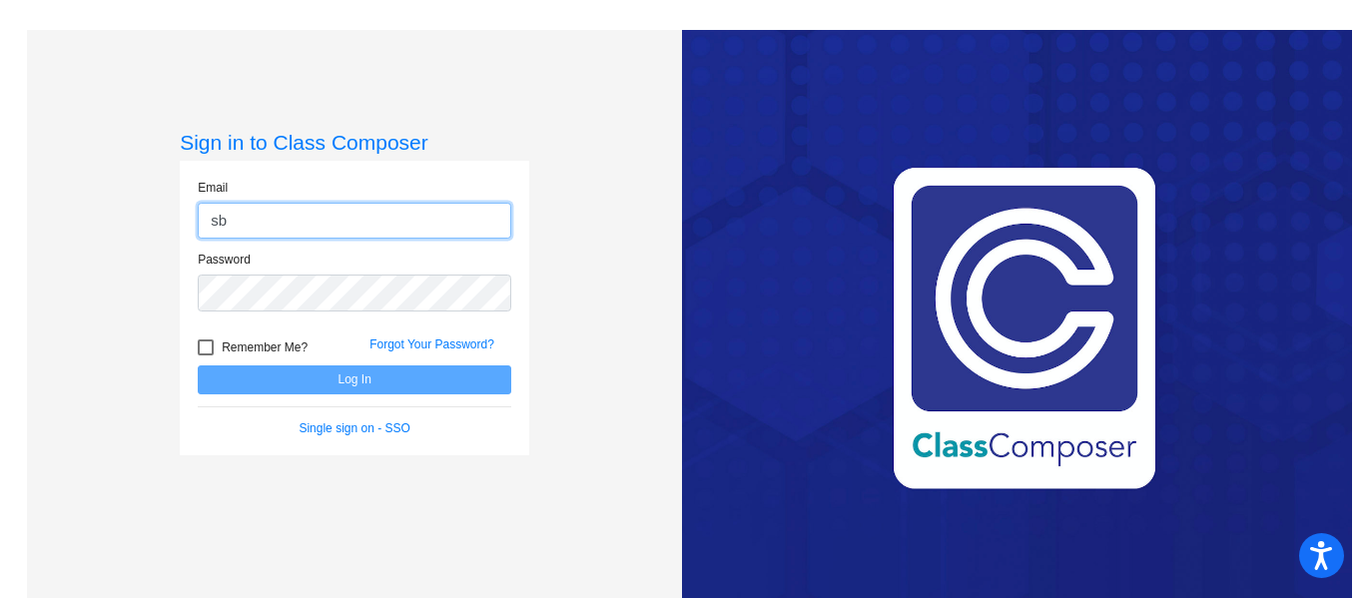 The image size is (1364, 598). I want to click on span: Remember Me?, so click(265, 347).